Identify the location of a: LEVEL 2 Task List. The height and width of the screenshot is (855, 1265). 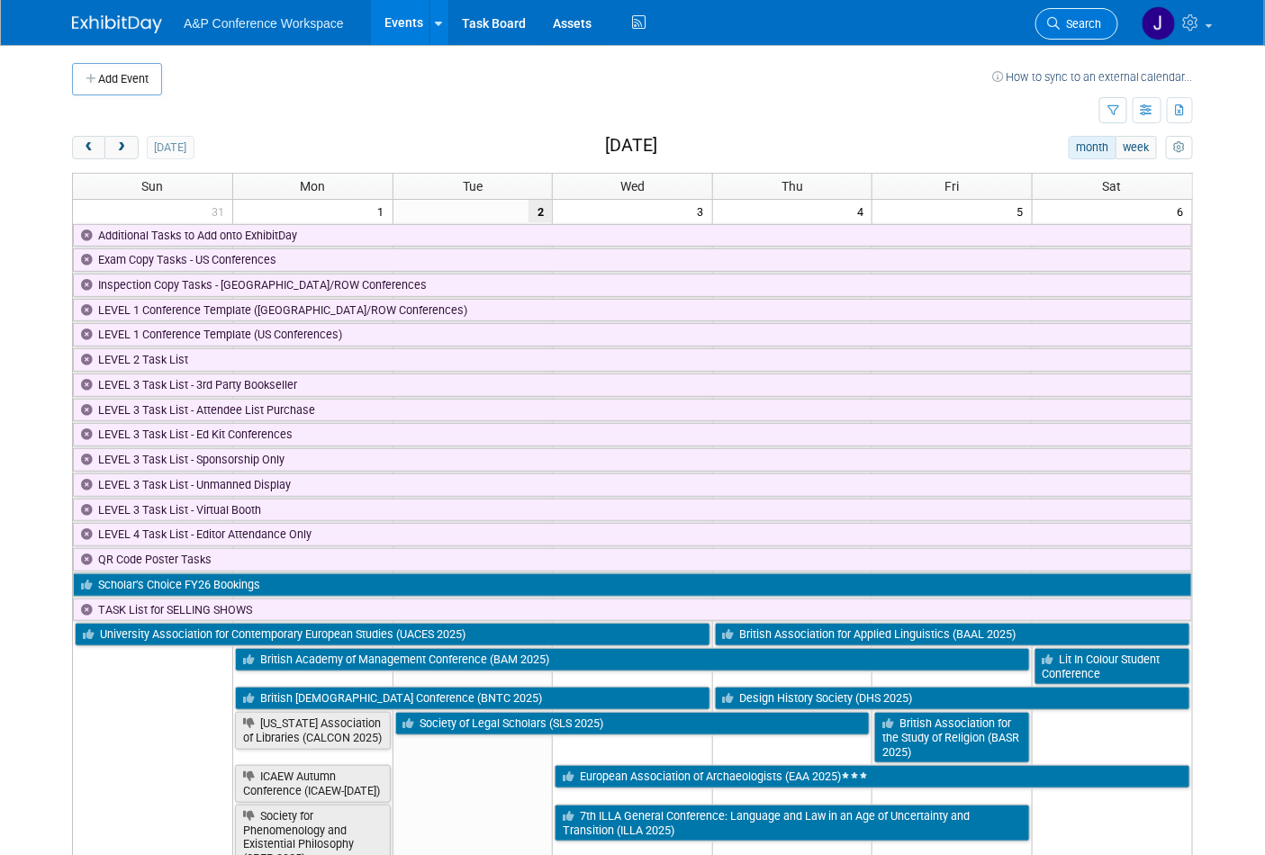
(632, 360).